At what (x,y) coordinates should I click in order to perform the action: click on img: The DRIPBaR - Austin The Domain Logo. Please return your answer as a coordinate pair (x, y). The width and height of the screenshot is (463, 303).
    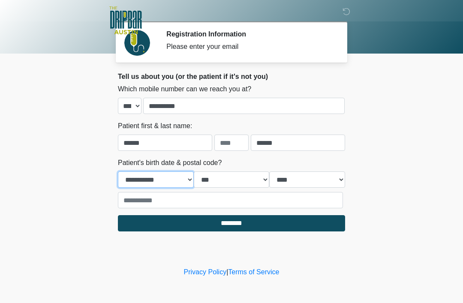
    Looking at the image, I should click on (126, 20).